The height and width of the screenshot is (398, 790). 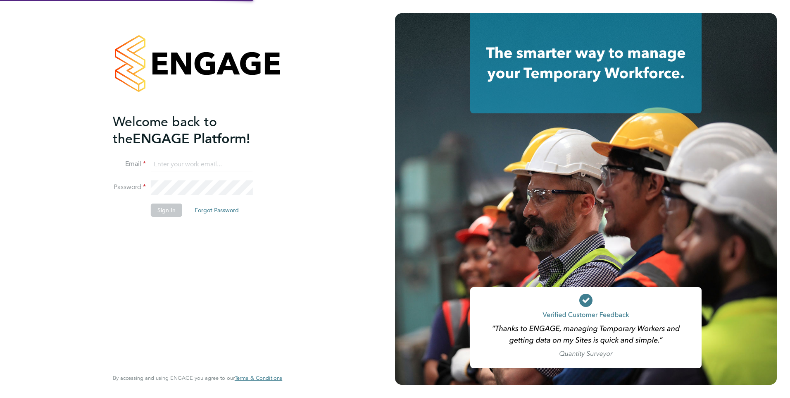 What do you see at coordinates (217, 210) in the screenshot?
I see `button: Forgot Password` at bounding box center [217, 210].